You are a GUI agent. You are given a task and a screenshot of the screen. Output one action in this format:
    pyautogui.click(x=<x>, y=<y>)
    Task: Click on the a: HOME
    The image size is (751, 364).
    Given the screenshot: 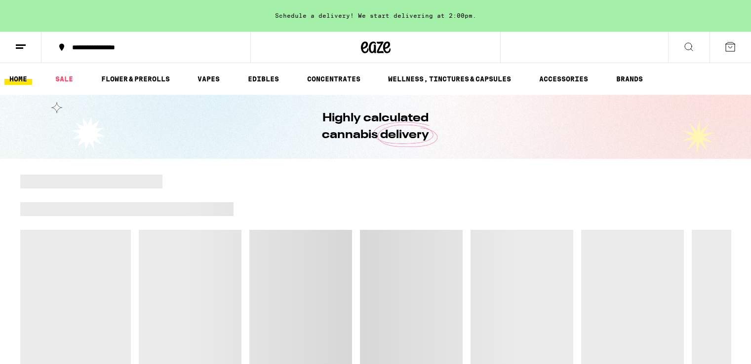 What is the action you would take?
    pyautogui.click(x=18, y=79)
    